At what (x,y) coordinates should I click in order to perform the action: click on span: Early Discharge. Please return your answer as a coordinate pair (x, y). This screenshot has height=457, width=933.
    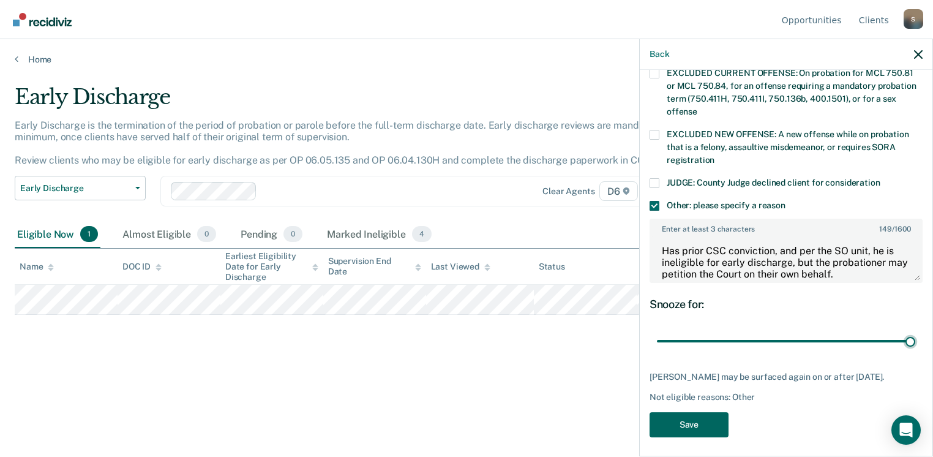
    Looking at the image, I should click on (75, 188).